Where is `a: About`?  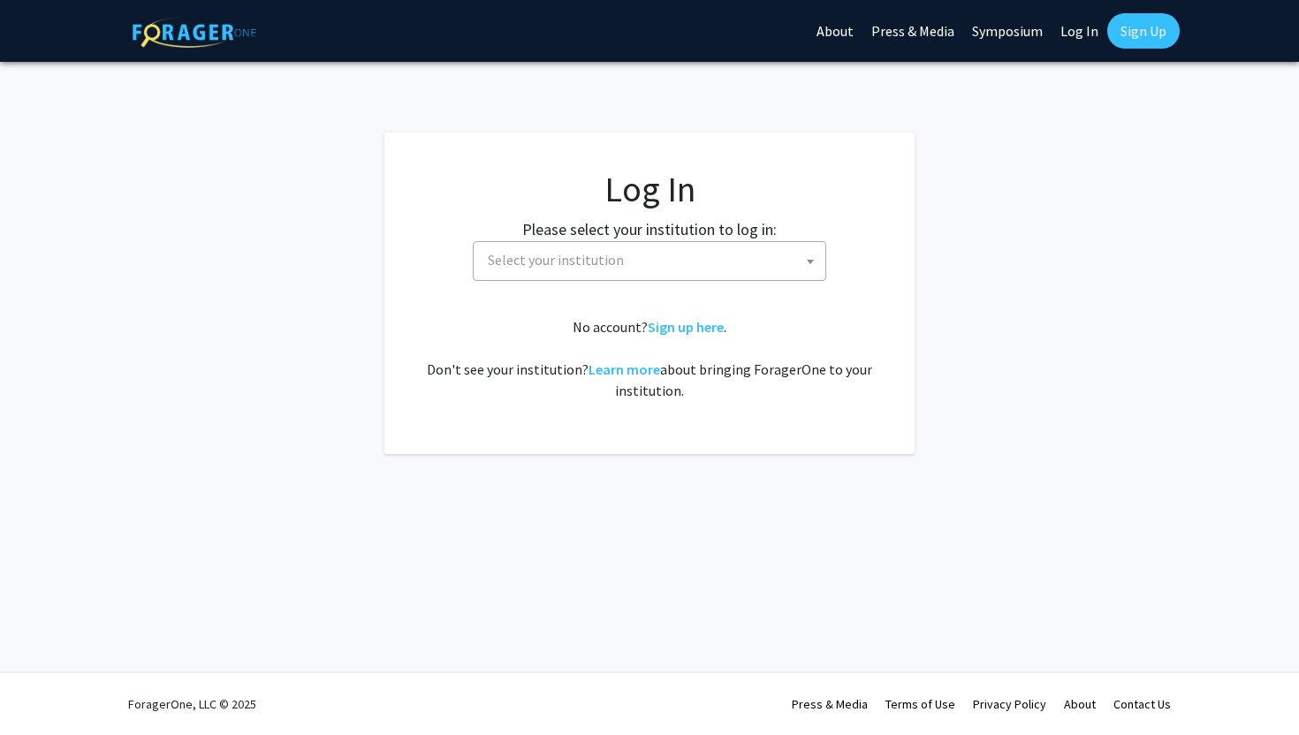
a: About is located at coordinates (1080, 704).